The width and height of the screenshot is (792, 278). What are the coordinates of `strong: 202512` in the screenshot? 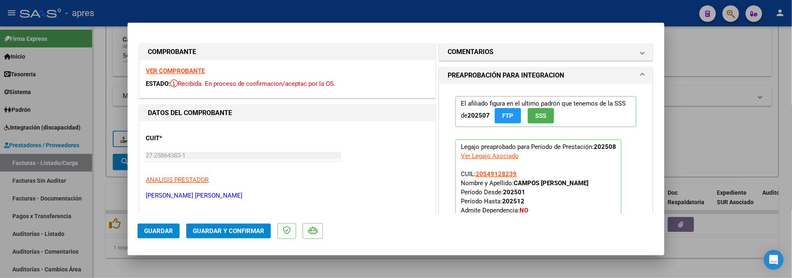 It's located at (513, 202).